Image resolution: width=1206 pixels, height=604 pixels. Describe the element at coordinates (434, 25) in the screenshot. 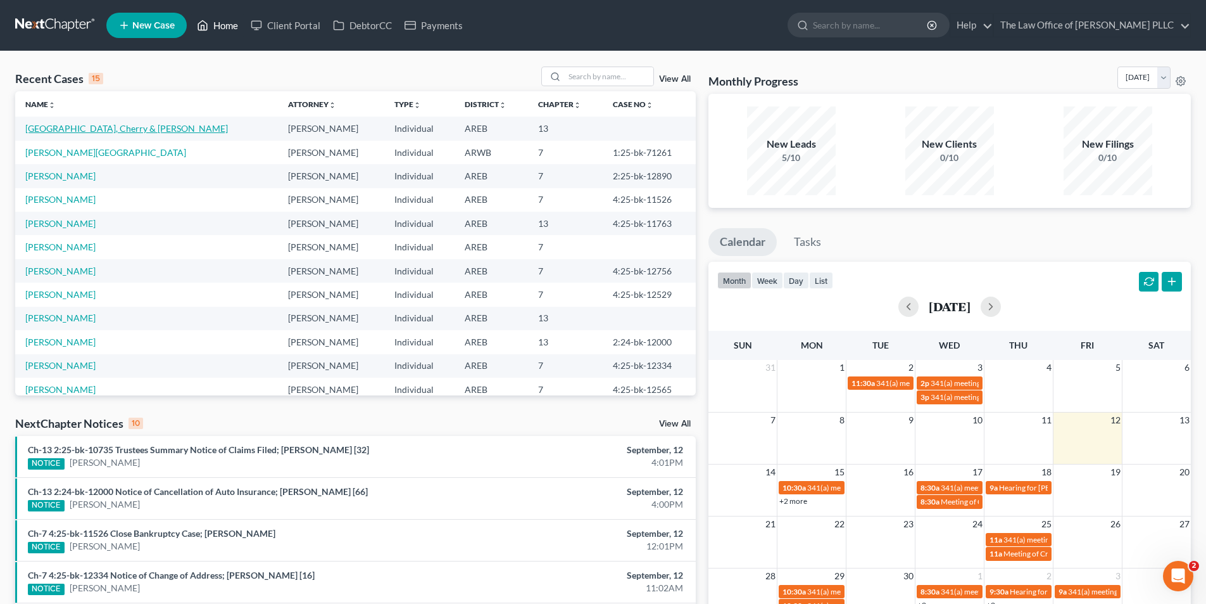

I see `a: Payments` at that location.